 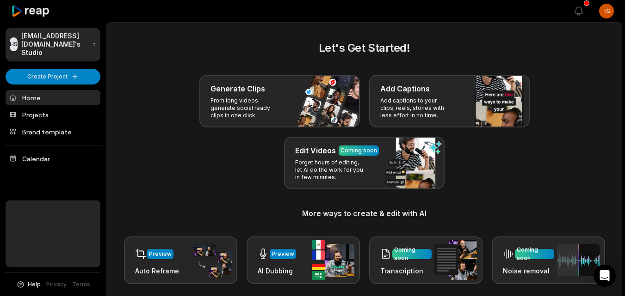 What do you see at coordinates (56, 285) in the screenshot?
I see `a: Privacy` at bounding box center [56, 285].